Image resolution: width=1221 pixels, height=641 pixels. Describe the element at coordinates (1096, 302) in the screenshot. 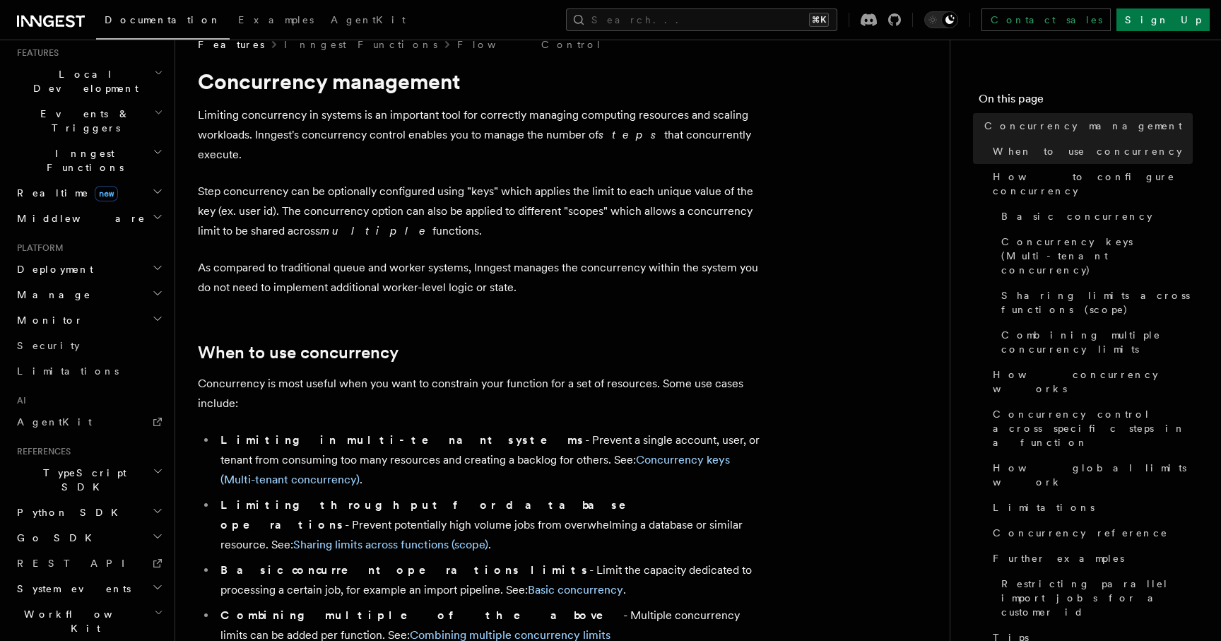

I see `span: Sharing limits across functions (scope)` at that location.